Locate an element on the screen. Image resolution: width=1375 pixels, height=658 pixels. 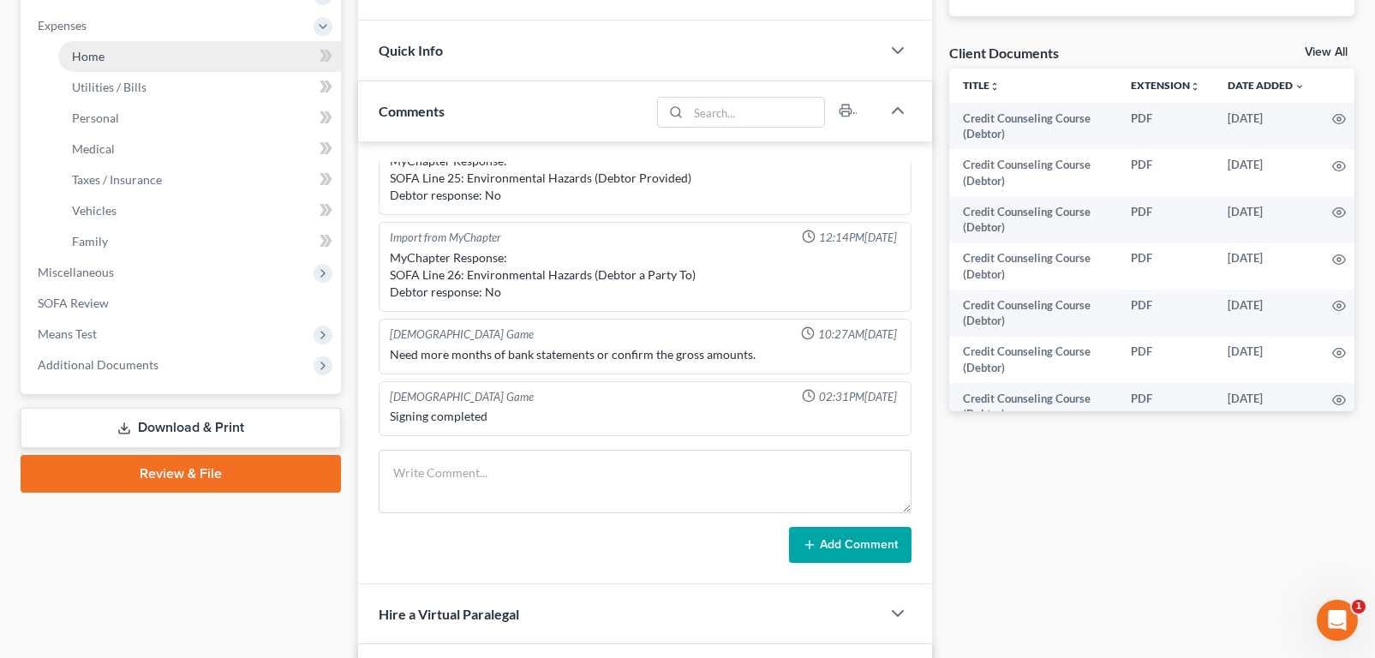
button: Add Comment is located at coordinates (850, 545).